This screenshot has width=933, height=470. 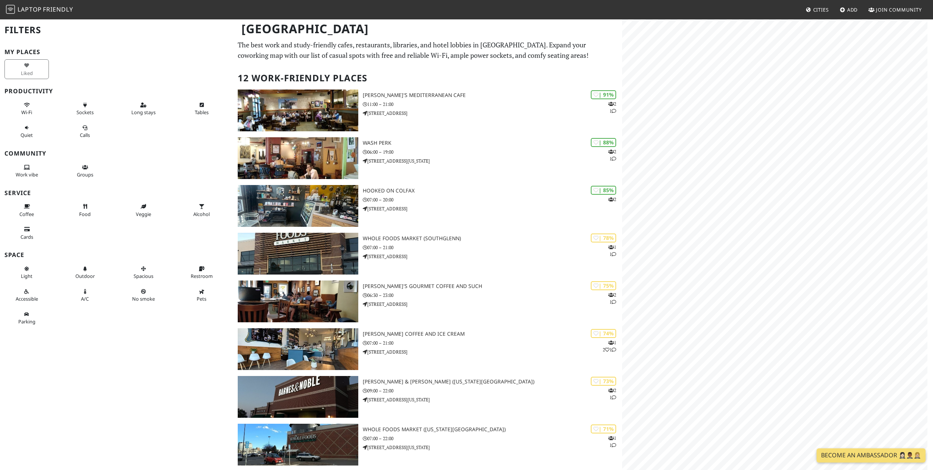 What do you see at coordinates (85, 214) in the screenshot?
I see `span: Food` at bounding box center [85, 214].